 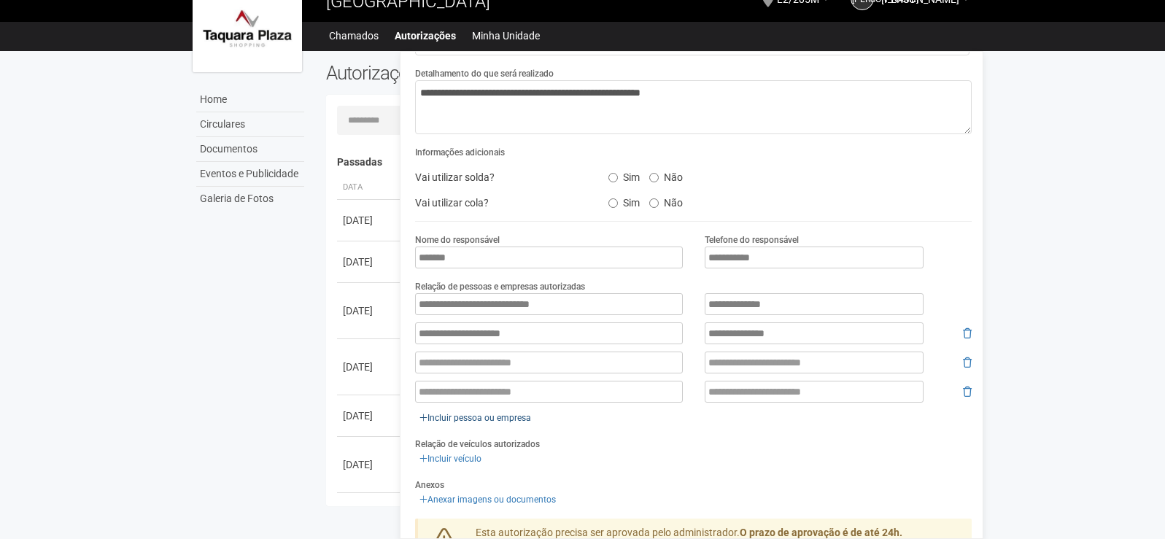 I want to click on a: Minha Unidade, so click(x=506, y=36).